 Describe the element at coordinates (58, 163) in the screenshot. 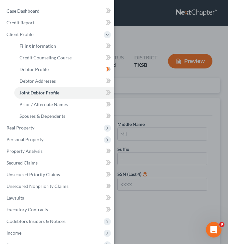

I see `a: Secured Claims` at that location.